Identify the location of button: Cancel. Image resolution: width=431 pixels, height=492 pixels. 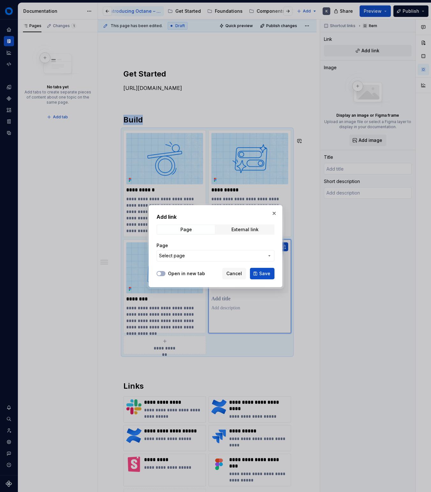
(234, 273).